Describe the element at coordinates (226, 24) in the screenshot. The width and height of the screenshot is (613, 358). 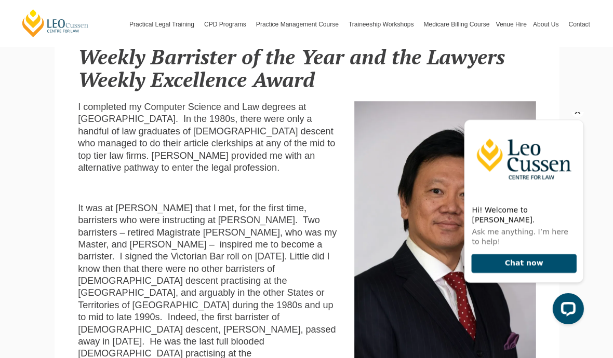
I see `a: CPD Programs` at that location.